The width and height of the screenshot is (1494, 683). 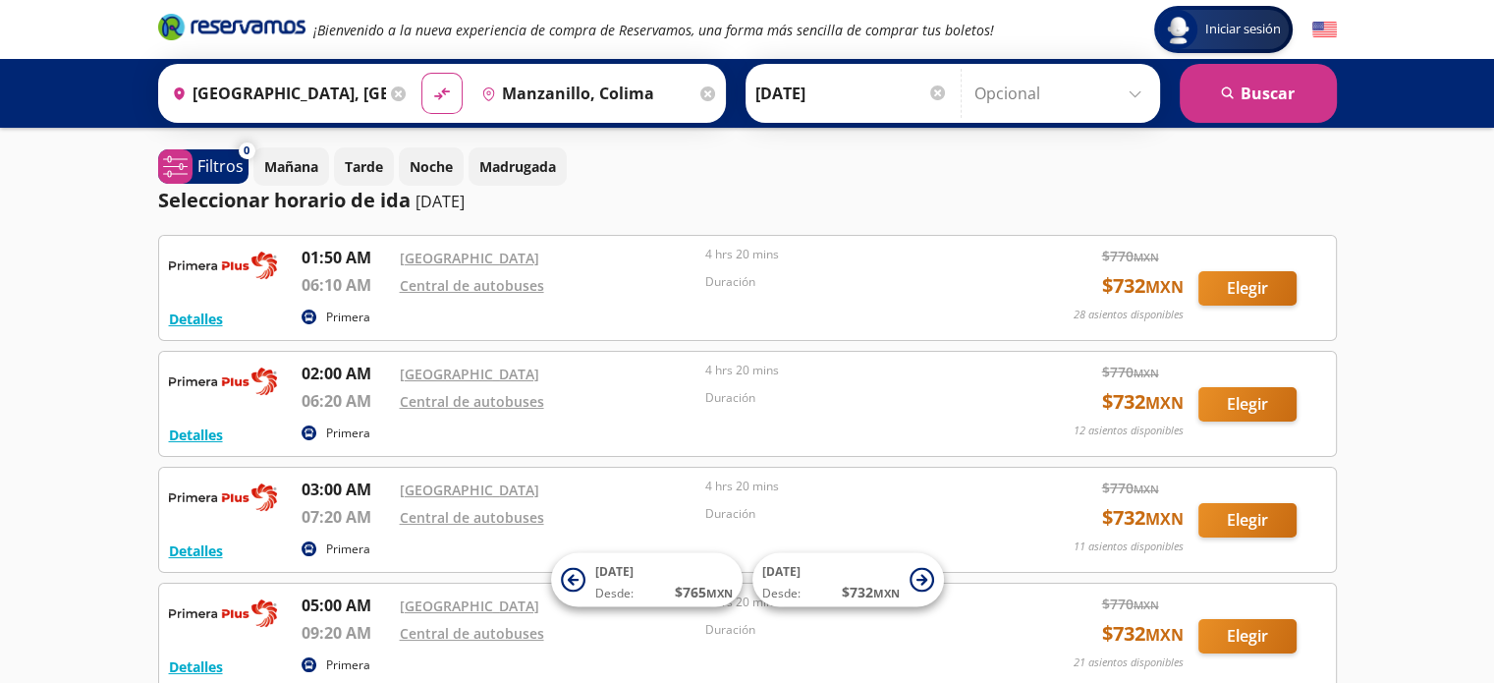 What do you see at coordinates (1243, 29) in the screenshot?
I see `span: Iniciar sesión` at bounding box center [1243, 29].